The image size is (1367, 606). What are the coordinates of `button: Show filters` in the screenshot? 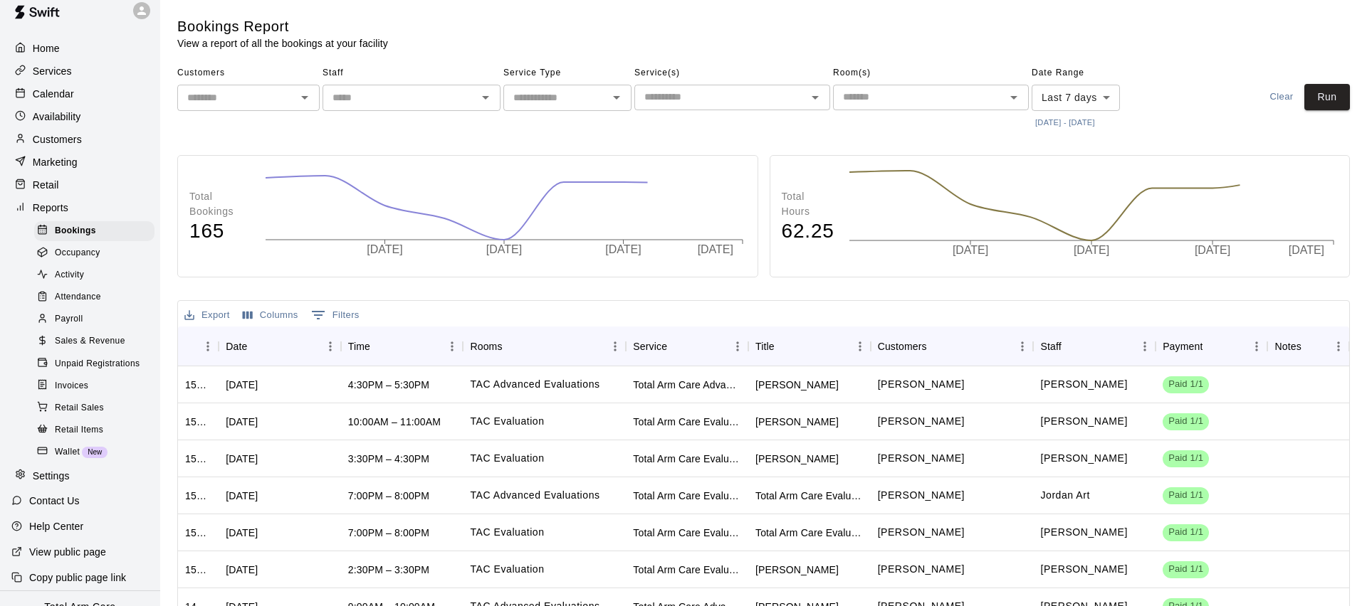 It's located at (335, 315).